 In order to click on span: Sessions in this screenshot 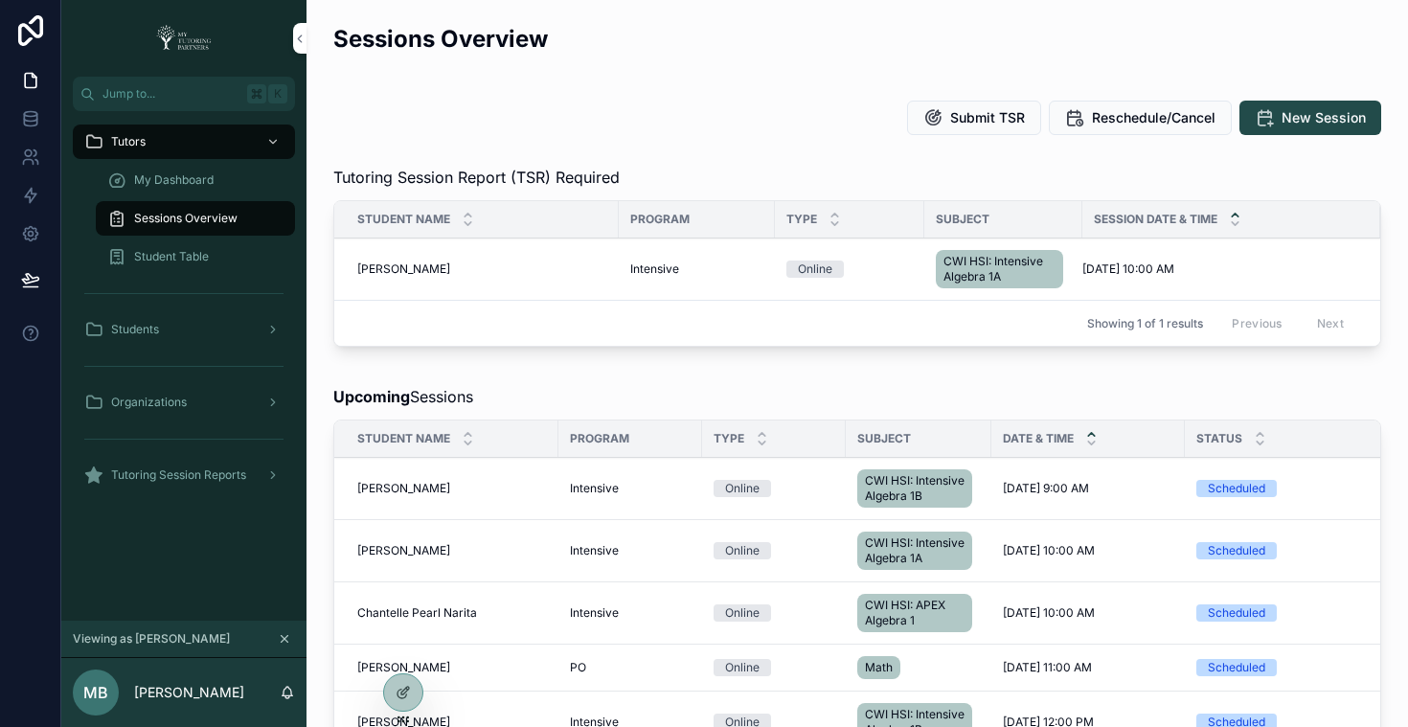, I will do `click(403, 396)`.